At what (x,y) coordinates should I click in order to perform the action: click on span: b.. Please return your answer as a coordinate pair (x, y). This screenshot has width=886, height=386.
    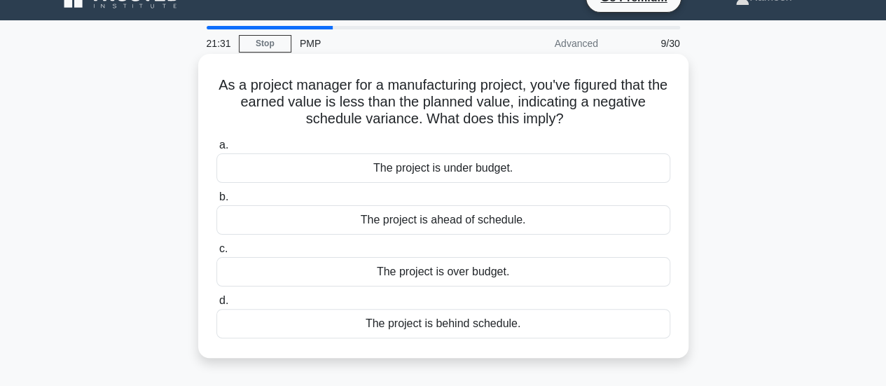
    Looking at the image, I should click on (224, 196).